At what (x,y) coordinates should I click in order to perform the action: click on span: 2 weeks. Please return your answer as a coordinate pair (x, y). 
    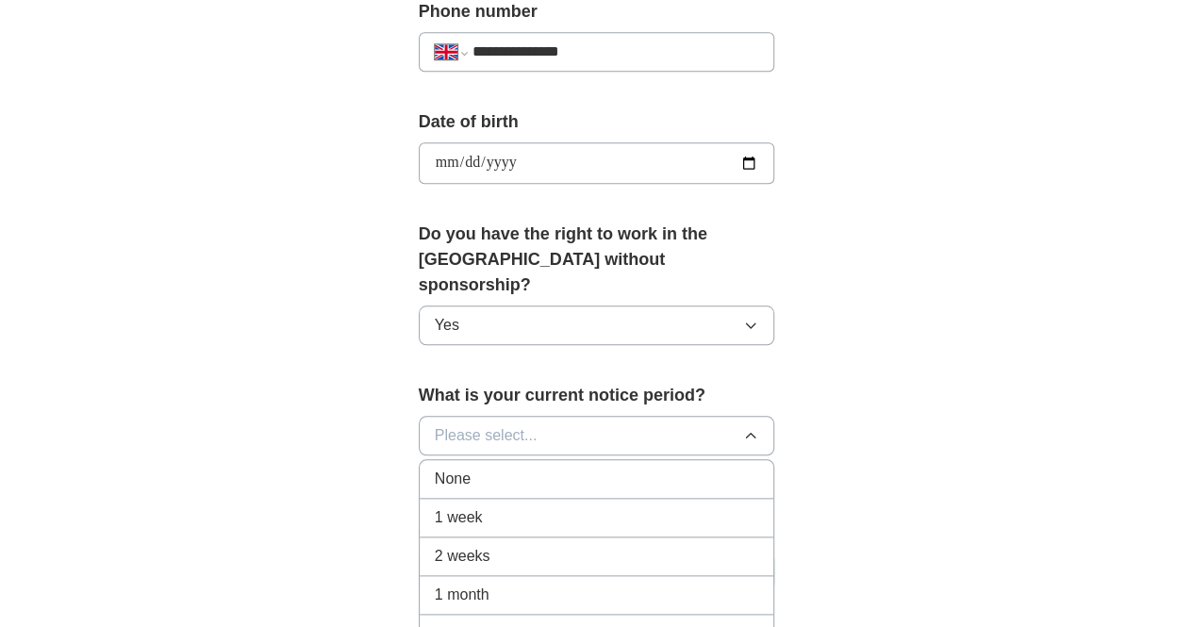
    Looking at the image, I should click on (462, 557).